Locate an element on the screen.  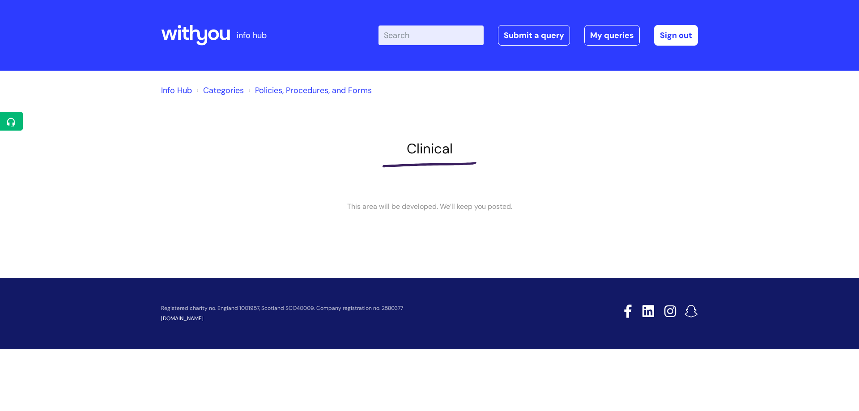
input: Search is located at coordinates (431, 35).